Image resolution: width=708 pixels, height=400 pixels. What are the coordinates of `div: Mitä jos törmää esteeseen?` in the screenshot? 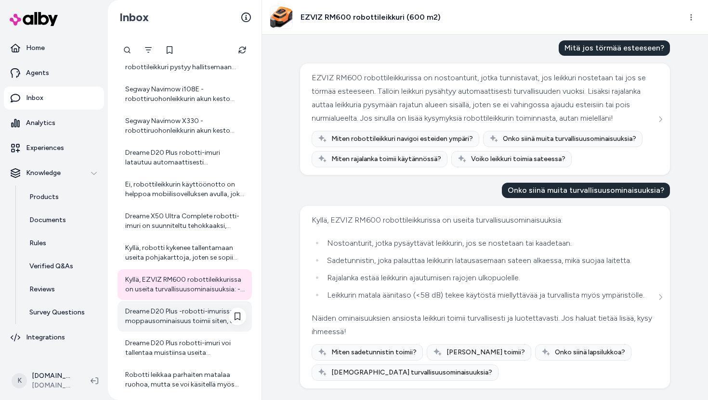 It's located at (614, 48).